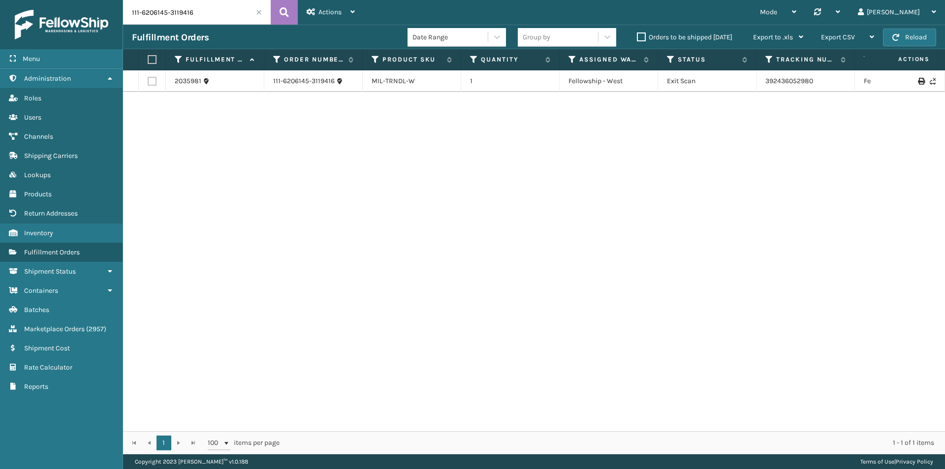  I want to click on span: Return Addresses, so click(51, 213).